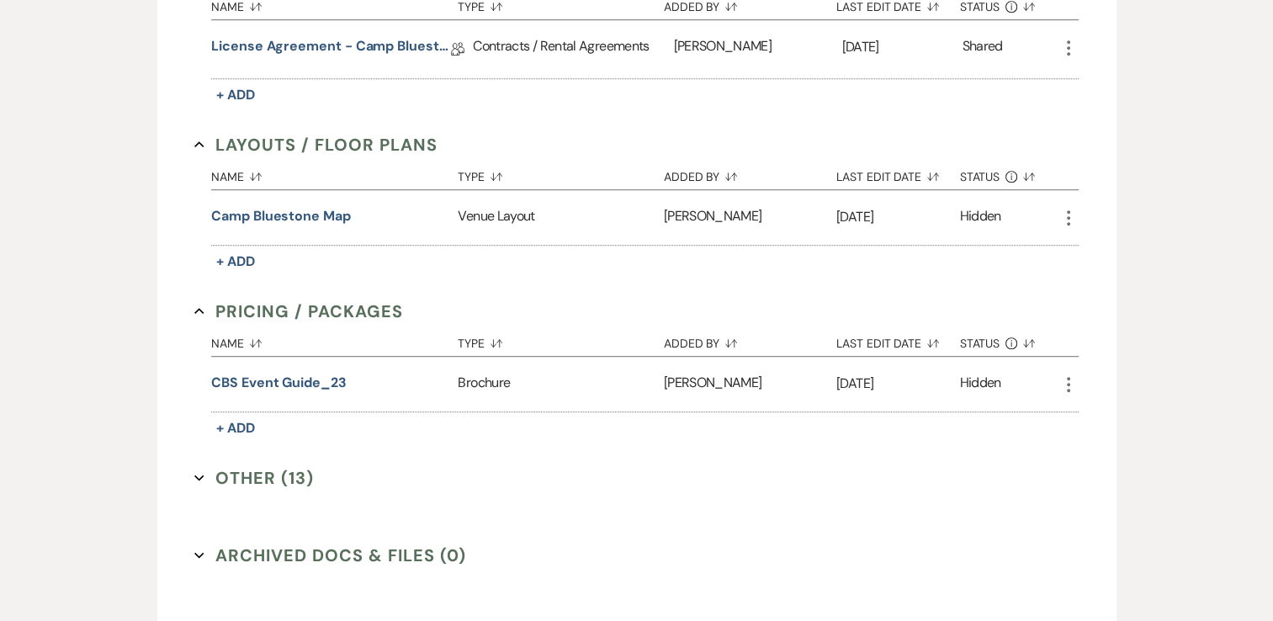  What do you see at coordinates (299, 311) in the screenshot?
I see `button: Pricing / Packages` at bounding box center [299, 311].